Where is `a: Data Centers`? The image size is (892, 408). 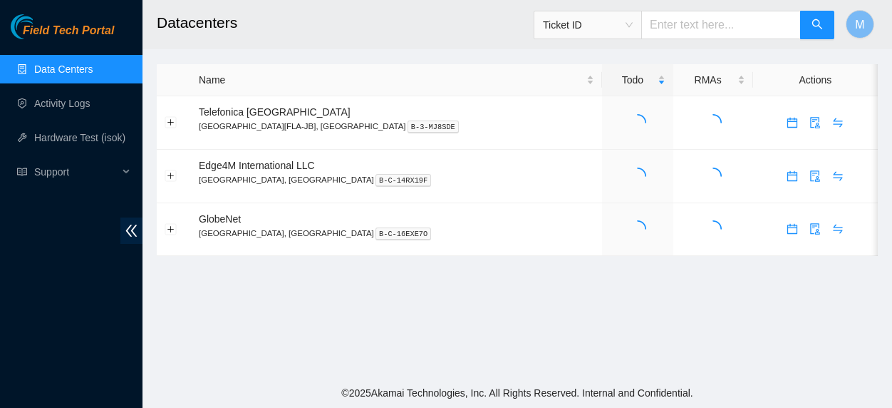
a: Data Centers is located at coordinates (63, 69).